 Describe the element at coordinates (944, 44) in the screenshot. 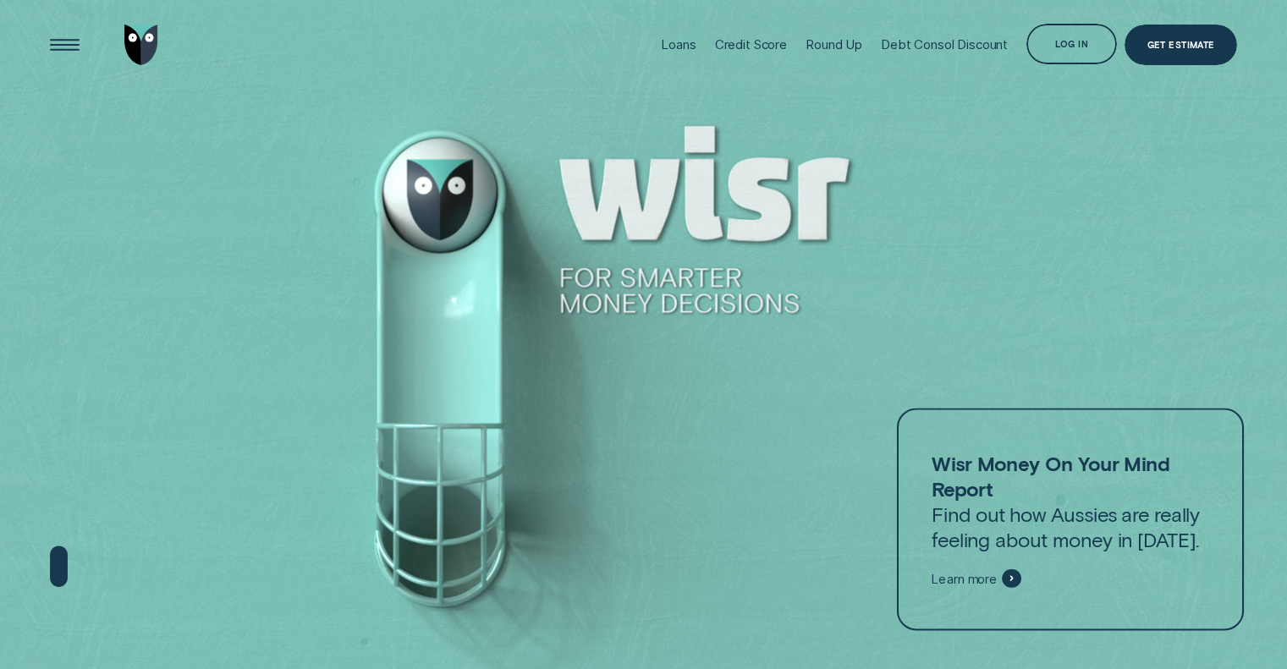

I see `div: Debt Consol Discount` at that location.